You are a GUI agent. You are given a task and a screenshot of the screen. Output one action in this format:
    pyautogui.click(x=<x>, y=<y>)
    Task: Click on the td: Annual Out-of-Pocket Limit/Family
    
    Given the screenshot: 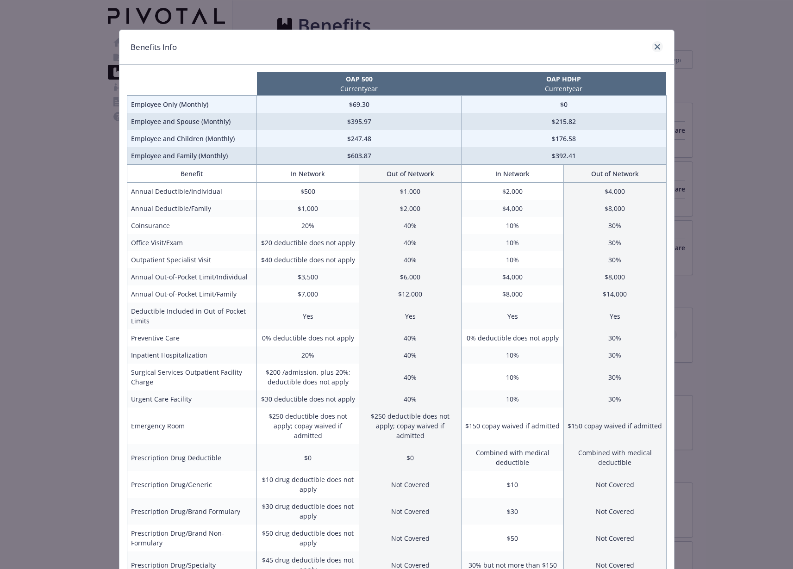 What is the action you would take?
    pyautogui.click(x=192, y=294)
    